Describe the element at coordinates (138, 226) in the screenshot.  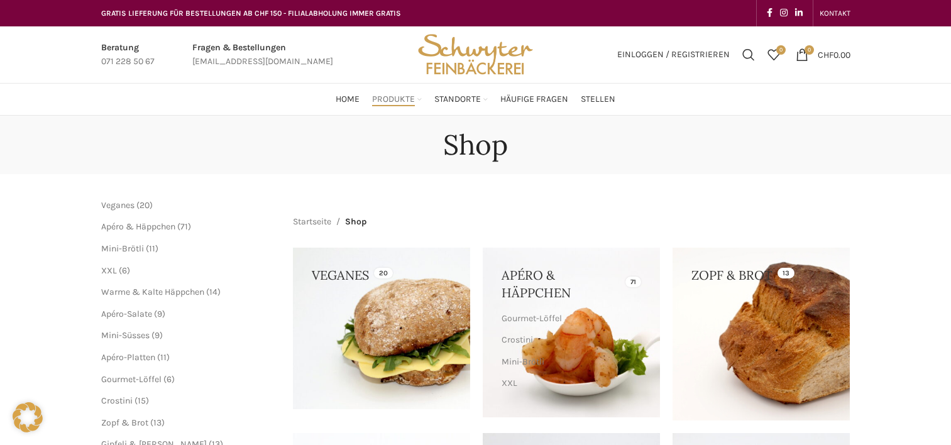
I see `span: Apéro & Häppchen` at that location.